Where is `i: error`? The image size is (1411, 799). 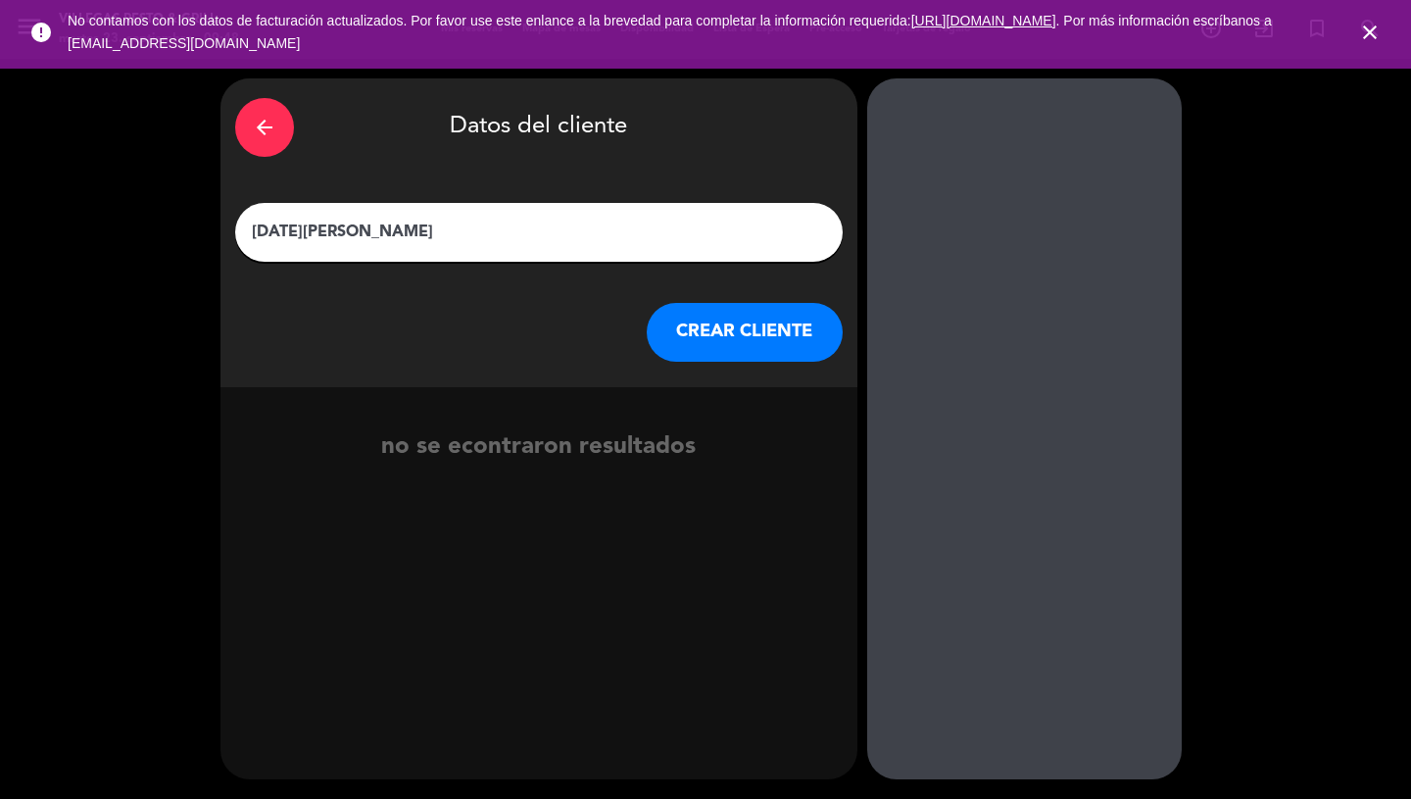 i: error is located at coordinates (41, 32).